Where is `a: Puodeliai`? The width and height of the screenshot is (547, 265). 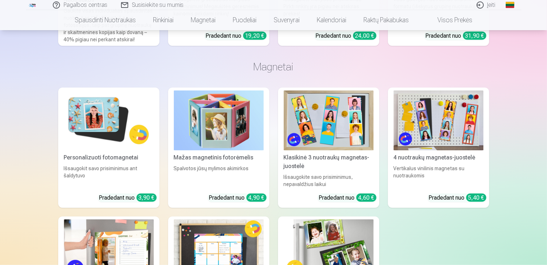
a: Puodeliai is located at coordinates (244, 20).